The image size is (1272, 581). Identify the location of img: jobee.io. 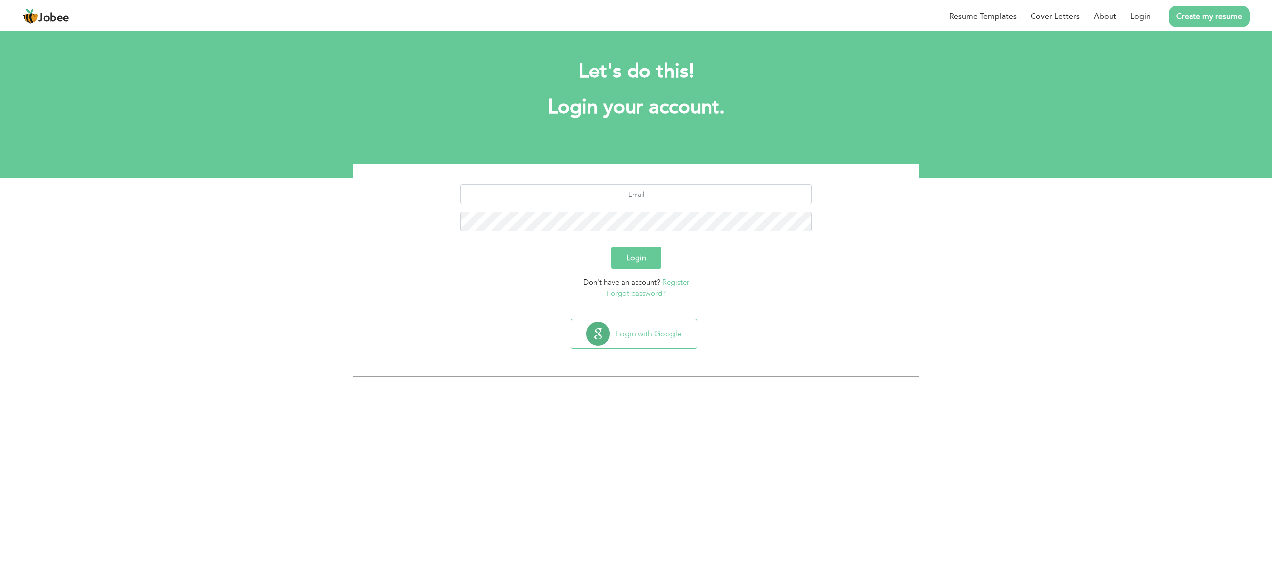
(30, 16).